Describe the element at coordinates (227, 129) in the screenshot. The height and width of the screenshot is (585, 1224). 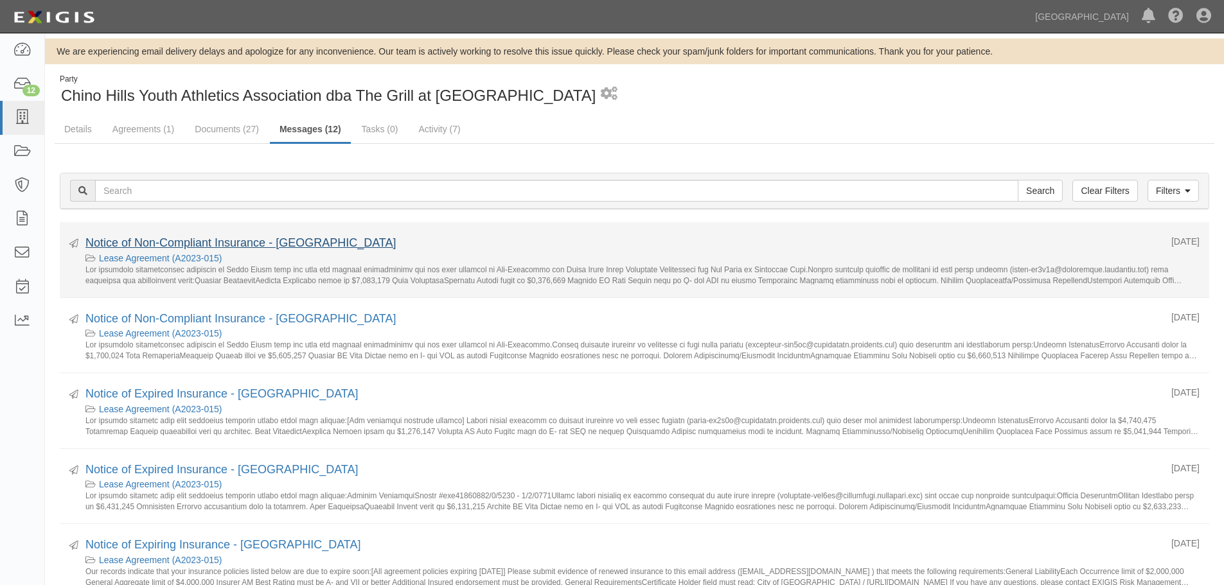
I see `a: Documents (27)` at that location.